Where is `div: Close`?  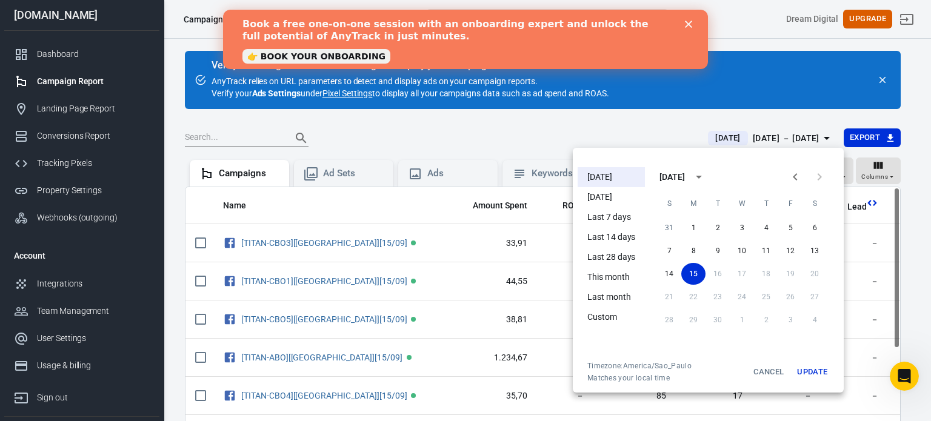 div: Close is located at coordinates (468, 15).